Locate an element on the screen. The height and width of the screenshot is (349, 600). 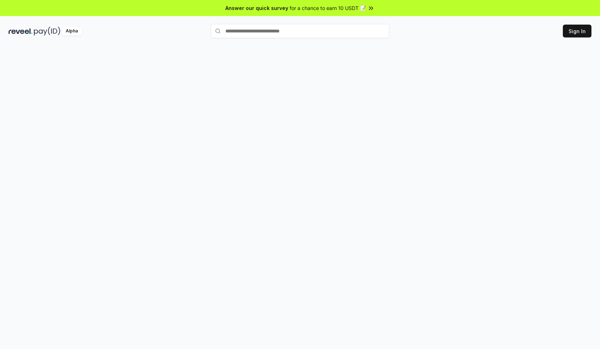
span: for a chance to earn 10 USDT 📝 is located at coordinates (328, 8).